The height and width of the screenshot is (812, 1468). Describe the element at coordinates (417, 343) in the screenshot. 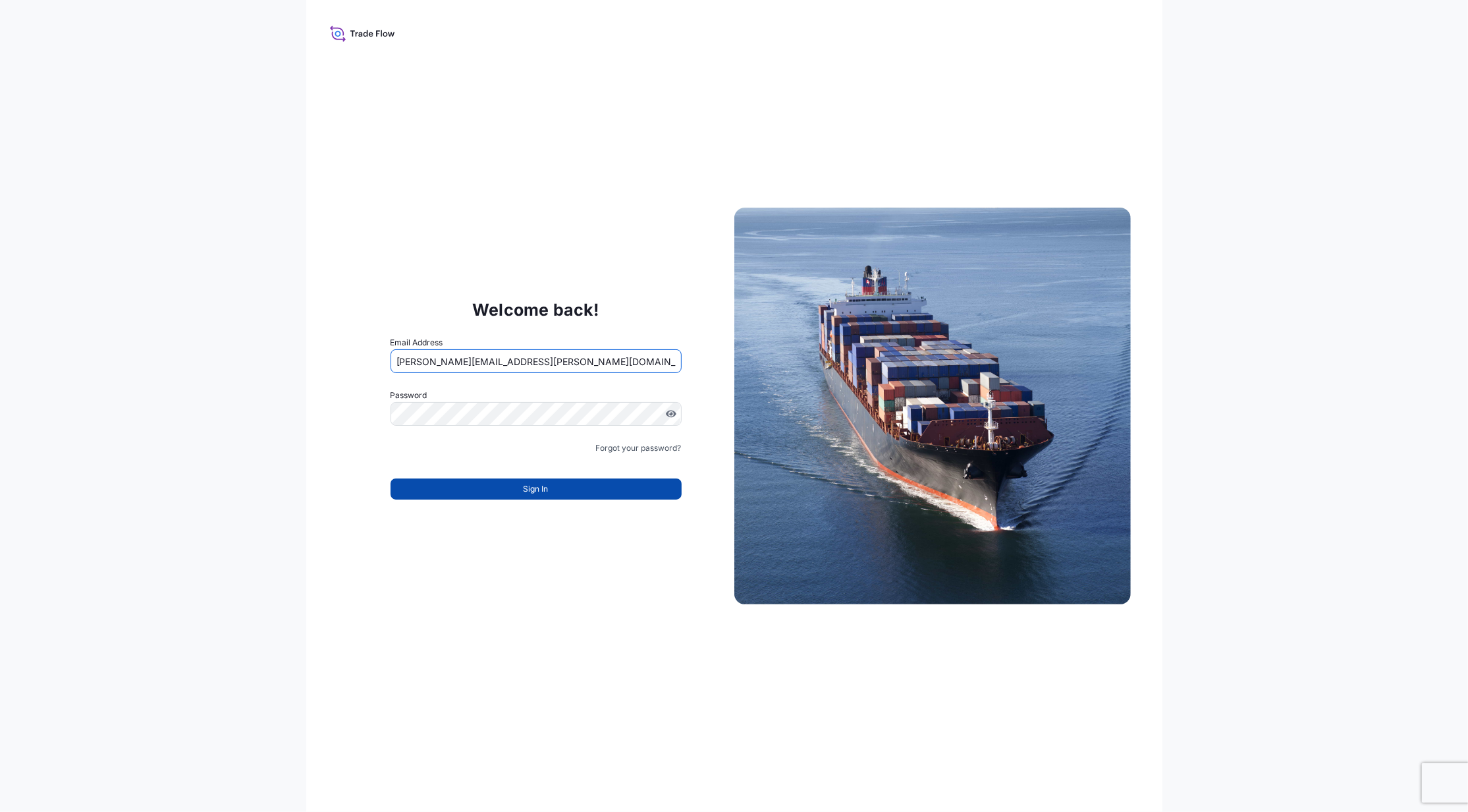

I see `label: Email Address` at that location.